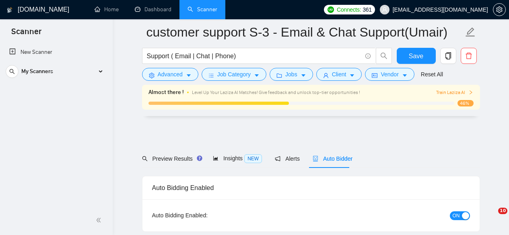 The height and width of the screenshot is (235, 509). Describe the element at coordinates (349, 10) in the screenshot. I see `span: Connects:` at that location.